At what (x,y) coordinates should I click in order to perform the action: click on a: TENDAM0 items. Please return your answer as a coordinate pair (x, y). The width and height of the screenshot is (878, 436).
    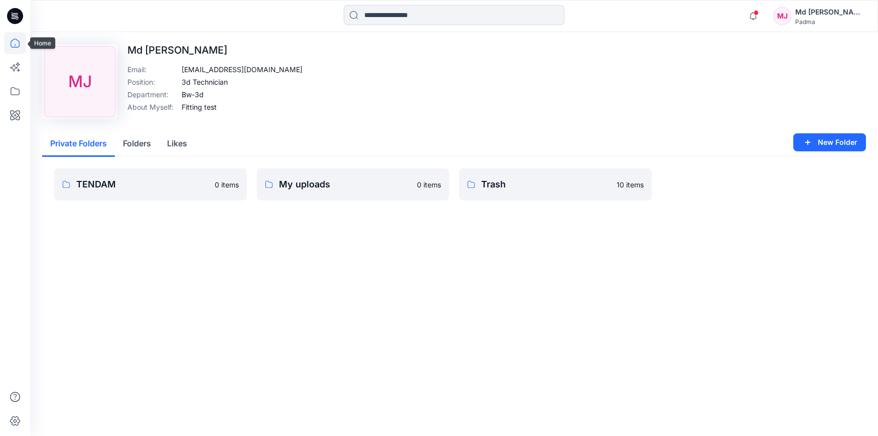
    Looking at the image, I should click on (150, 185).